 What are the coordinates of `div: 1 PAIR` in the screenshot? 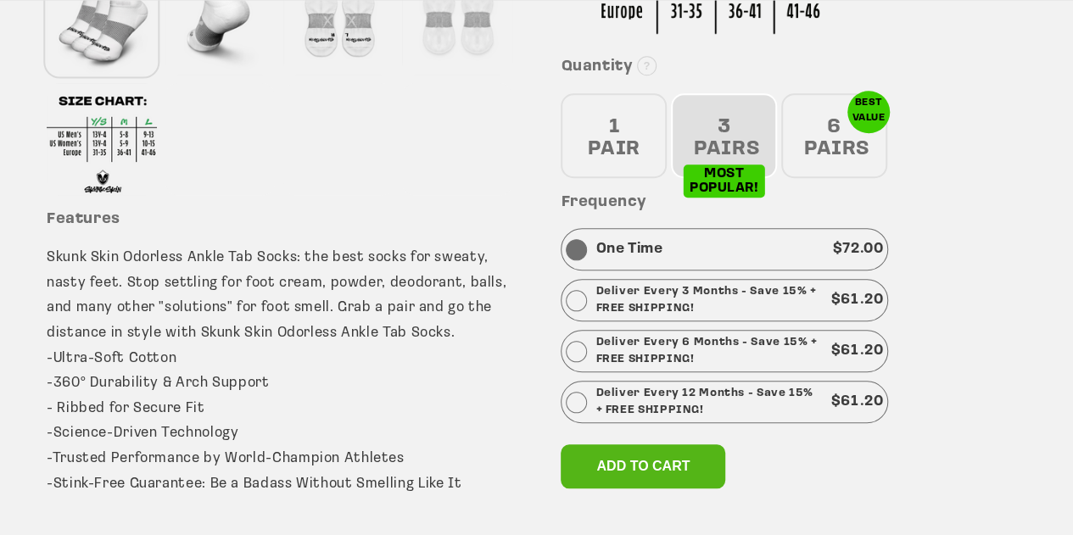 It's located at (613, 136).